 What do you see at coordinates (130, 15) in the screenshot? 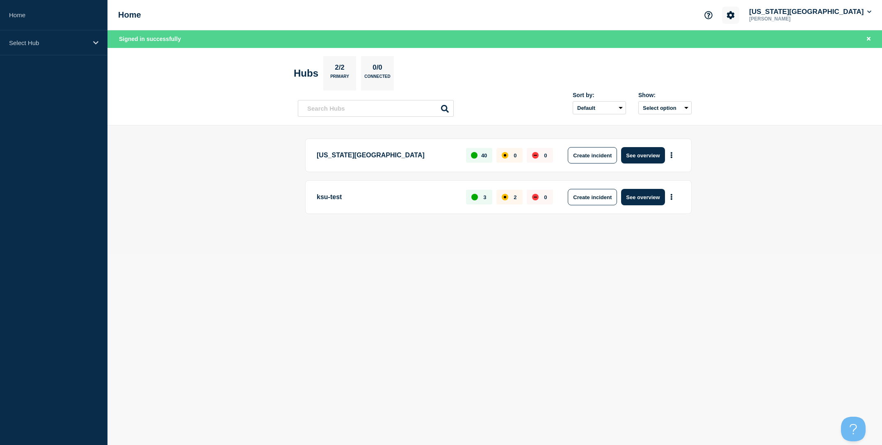
I see `h1: Home` at bounding box center [130, 15].